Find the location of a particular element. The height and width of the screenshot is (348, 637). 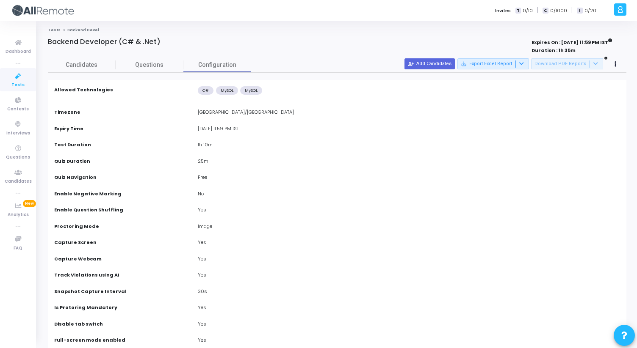

div: No is located at coordinates (409, 195).